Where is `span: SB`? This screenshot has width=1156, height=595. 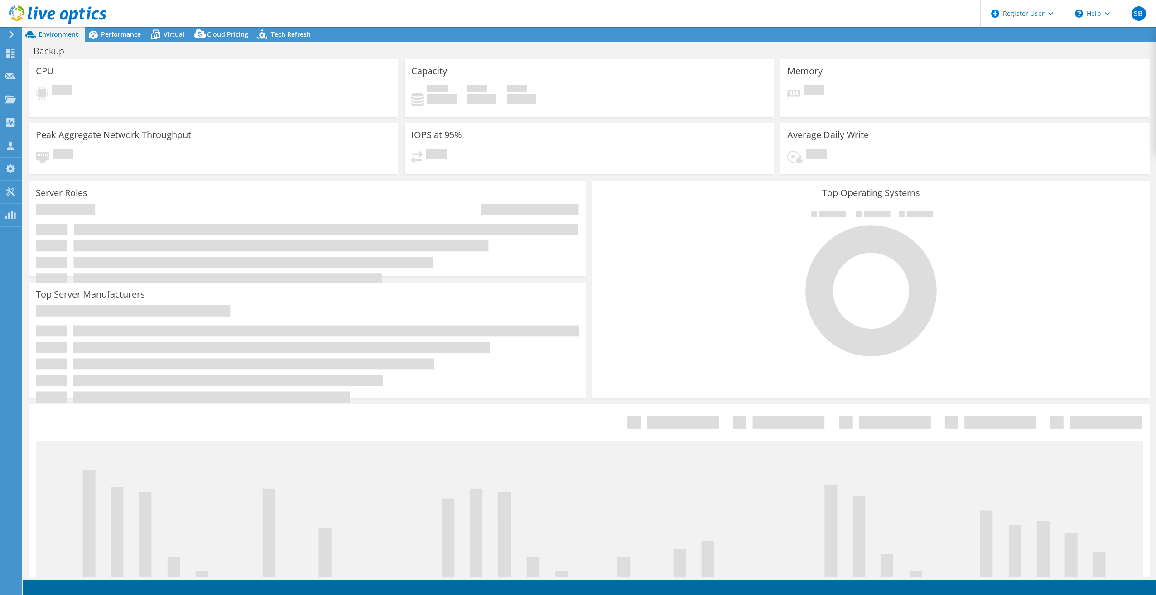 span: SB is located at coordinates (1139, 14).